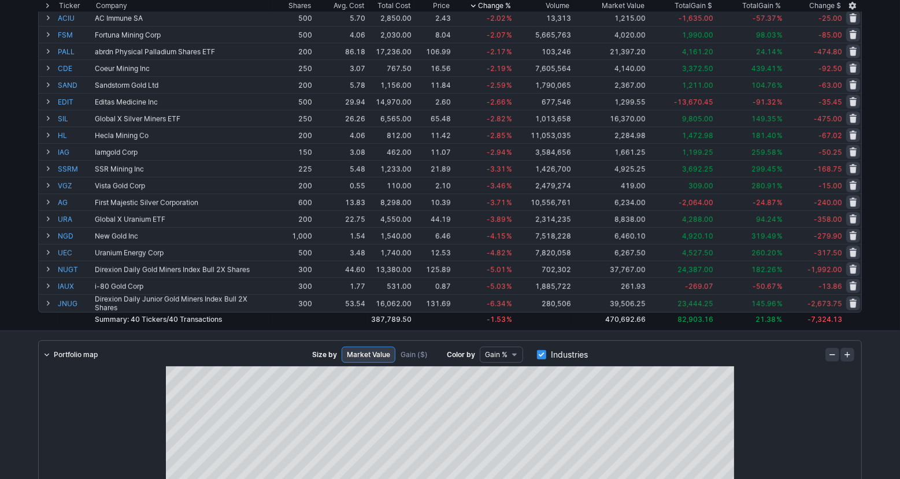  I want to click on a: IAG, so click(75, 152).